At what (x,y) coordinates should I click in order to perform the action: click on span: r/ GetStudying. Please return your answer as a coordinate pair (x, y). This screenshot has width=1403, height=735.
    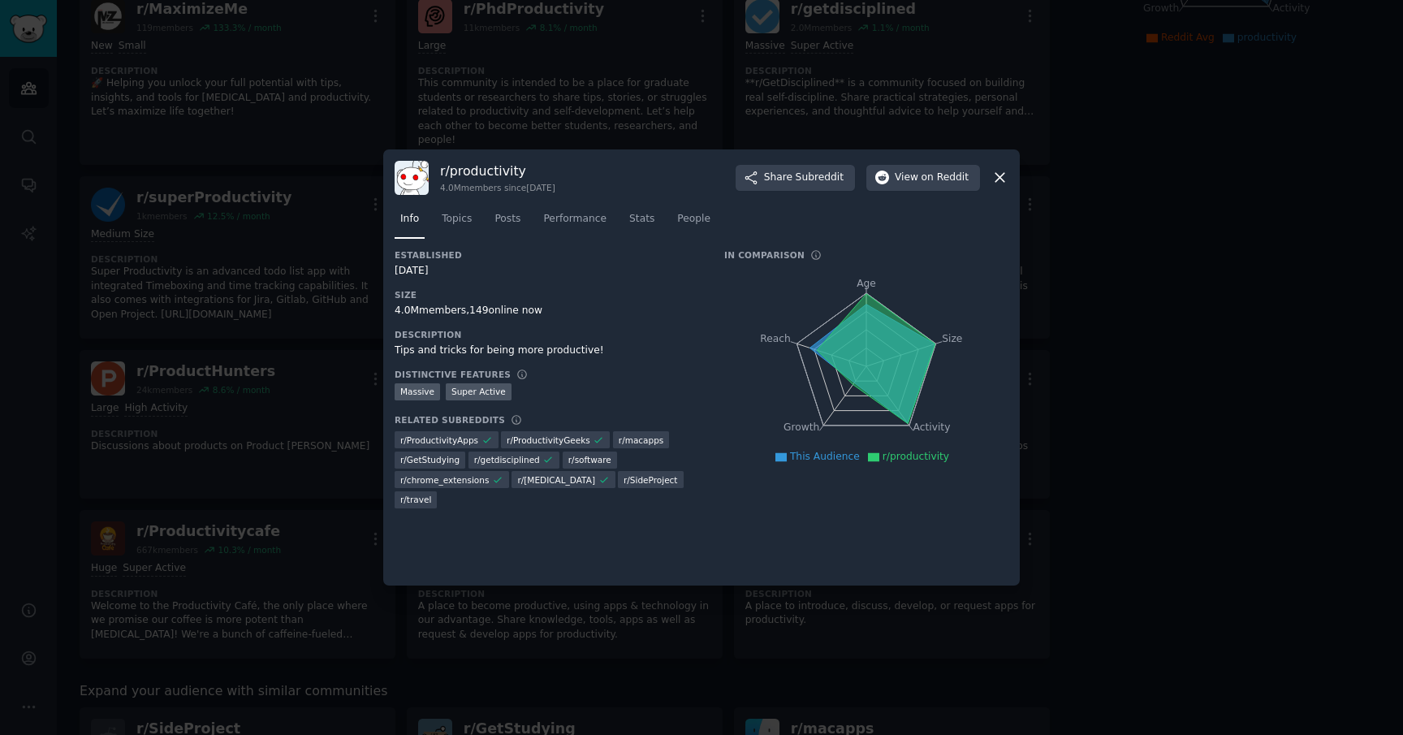
    Looking at the image, I should click on (429, 459).